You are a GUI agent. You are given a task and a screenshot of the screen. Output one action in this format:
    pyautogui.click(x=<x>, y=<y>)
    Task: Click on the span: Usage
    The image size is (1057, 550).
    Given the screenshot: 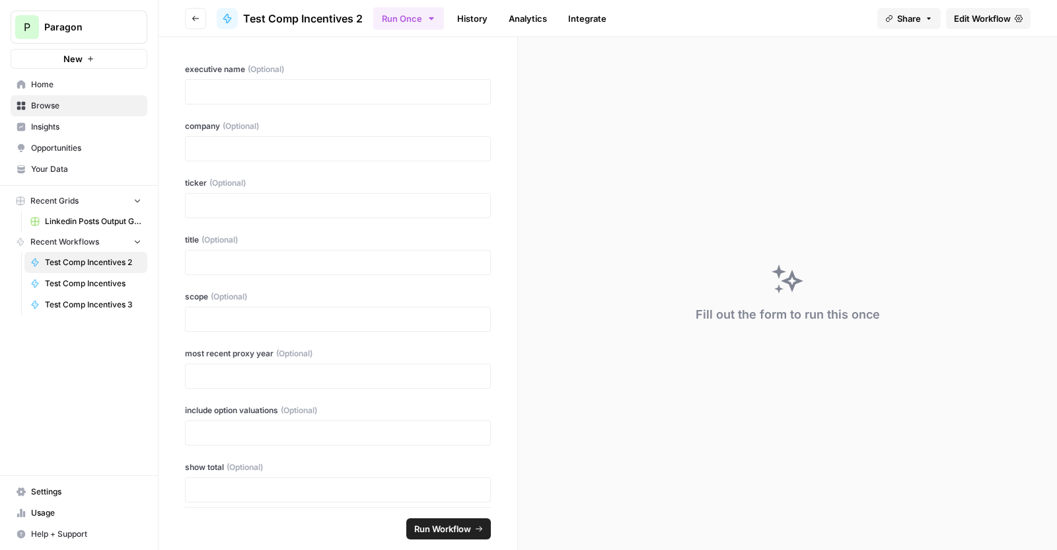 What is the action you would take?
    pyautogui.click(x=86, y=513)
    